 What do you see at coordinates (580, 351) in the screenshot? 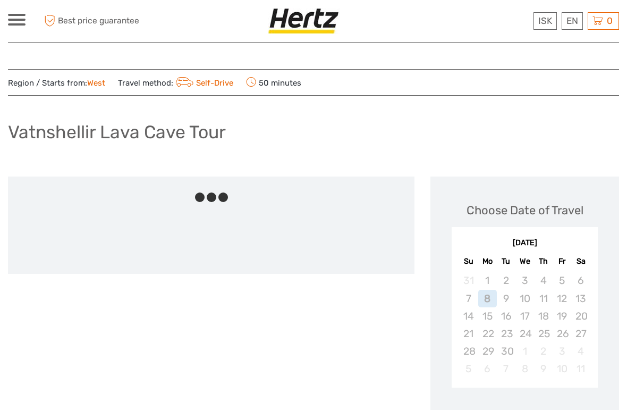
I see `div: Not available Saturday, October 4th, 2025` at bounding box center [580, 351].